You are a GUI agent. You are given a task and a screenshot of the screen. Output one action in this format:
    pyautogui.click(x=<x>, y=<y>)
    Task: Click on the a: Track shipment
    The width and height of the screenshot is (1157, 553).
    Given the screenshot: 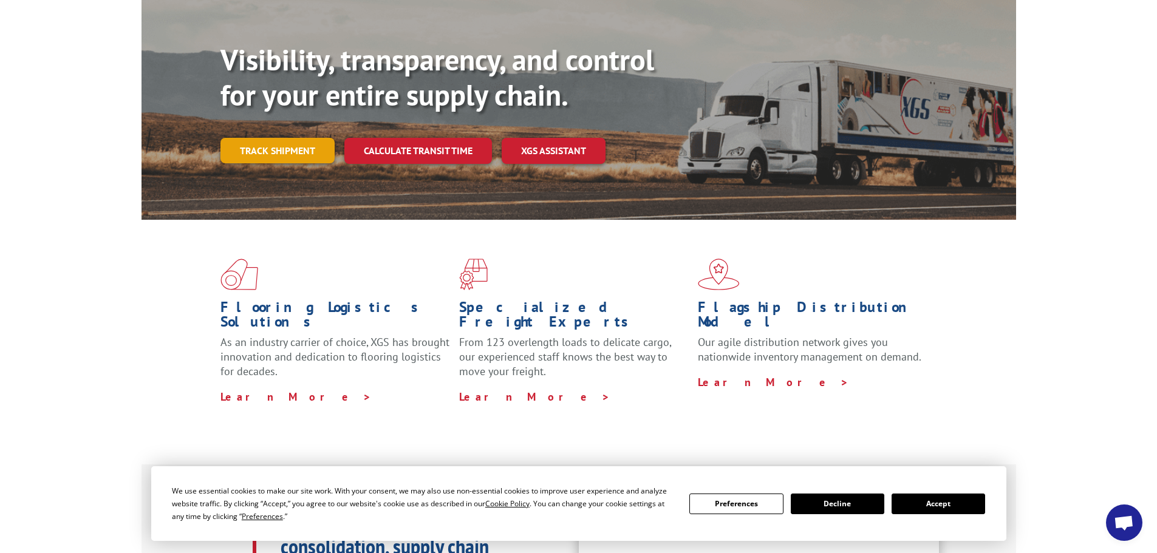 What is the action you would take?
    pyautogui.click(x=277, y=151)
    